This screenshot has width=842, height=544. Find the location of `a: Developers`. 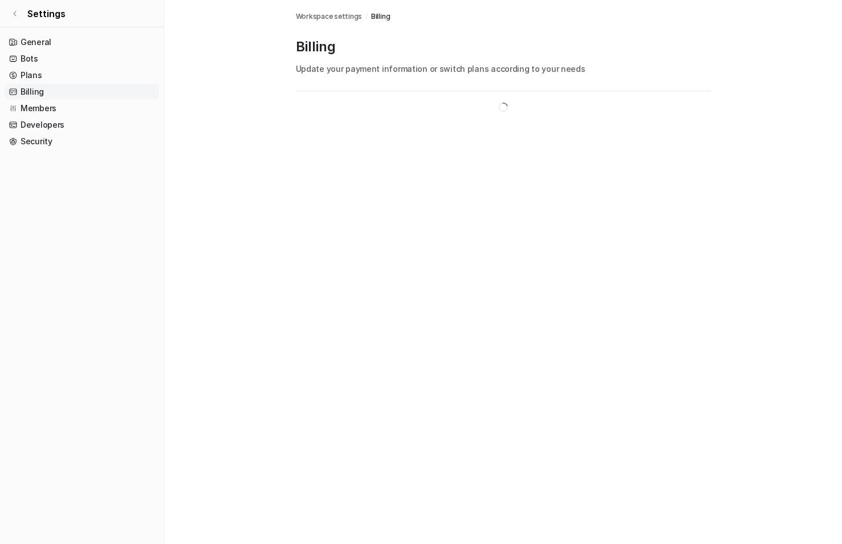

a: Developers is located at coordinates (82, 125).